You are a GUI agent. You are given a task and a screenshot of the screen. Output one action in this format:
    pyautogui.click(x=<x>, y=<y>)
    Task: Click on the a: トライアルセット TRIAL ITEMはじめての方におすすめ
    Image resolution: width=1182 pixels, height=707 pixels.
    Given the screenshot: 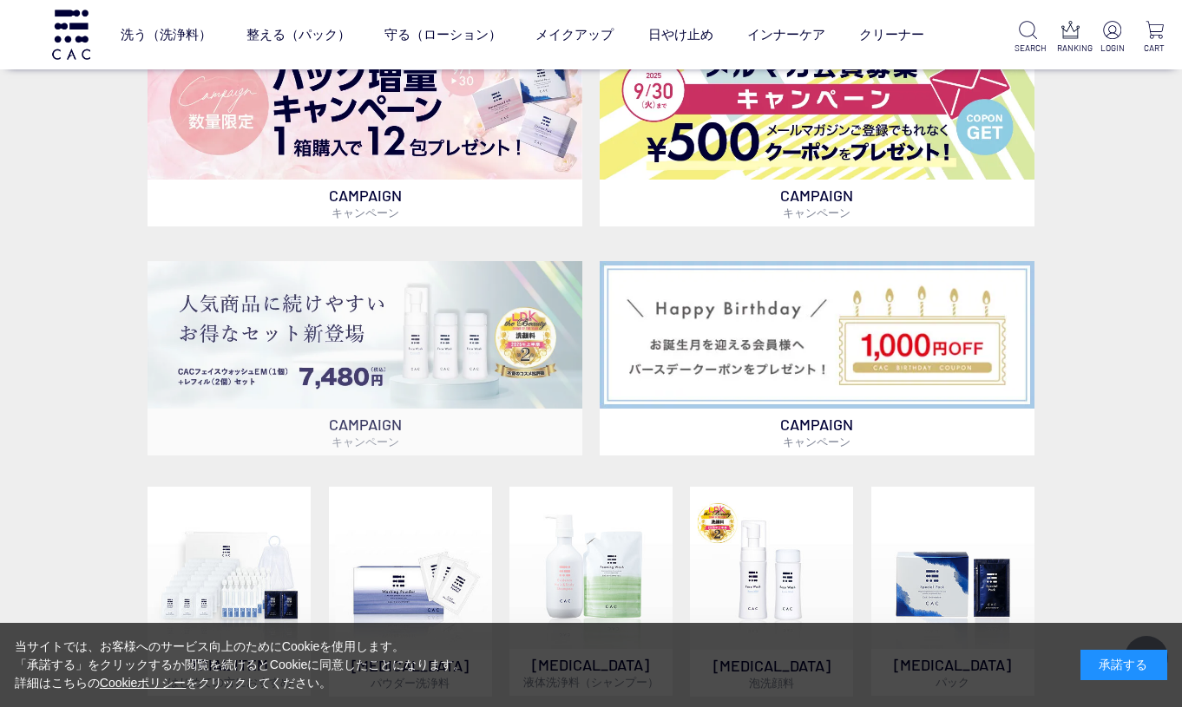 What is the action you would take?
    pyautogui.click(x=229, y=592)
    